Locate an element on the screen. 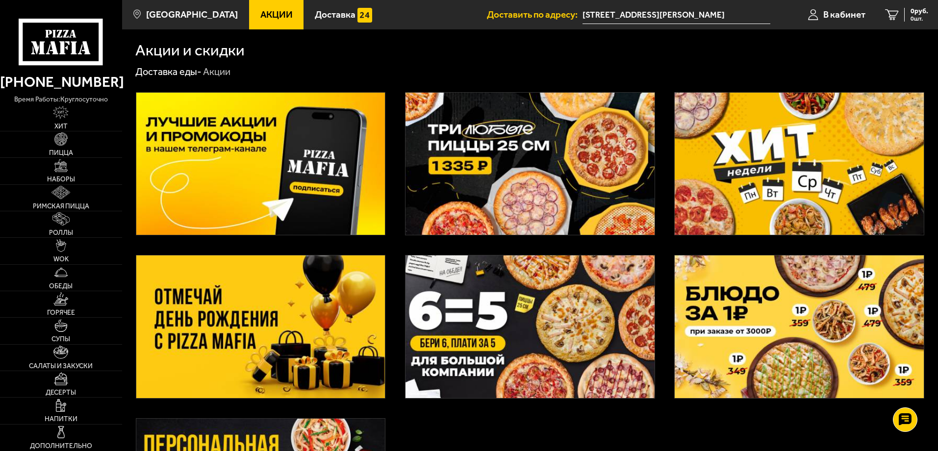  div: Акции is located at coordinates (217, 72).